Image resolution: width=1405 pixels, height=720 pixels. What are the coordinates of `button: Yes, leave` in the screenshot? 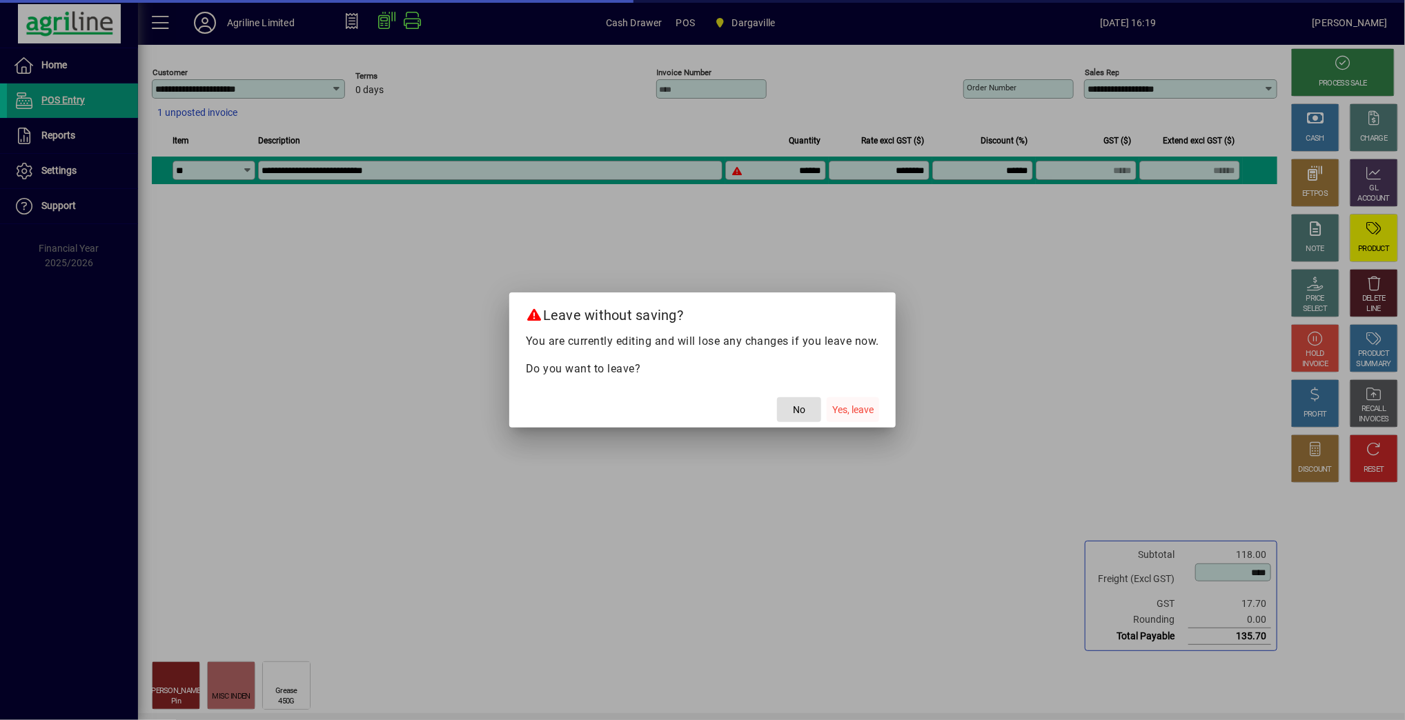 It's located at (853, 410).